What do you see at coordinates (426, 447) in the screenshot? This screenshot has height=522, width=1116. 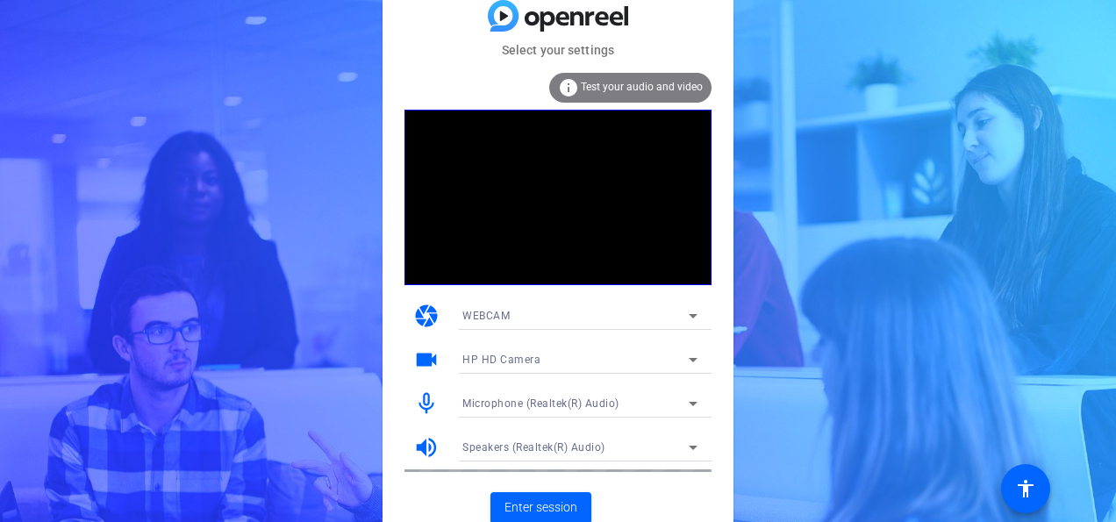 I see `mat-icon: volume_up` at bounding box center [426, 447].